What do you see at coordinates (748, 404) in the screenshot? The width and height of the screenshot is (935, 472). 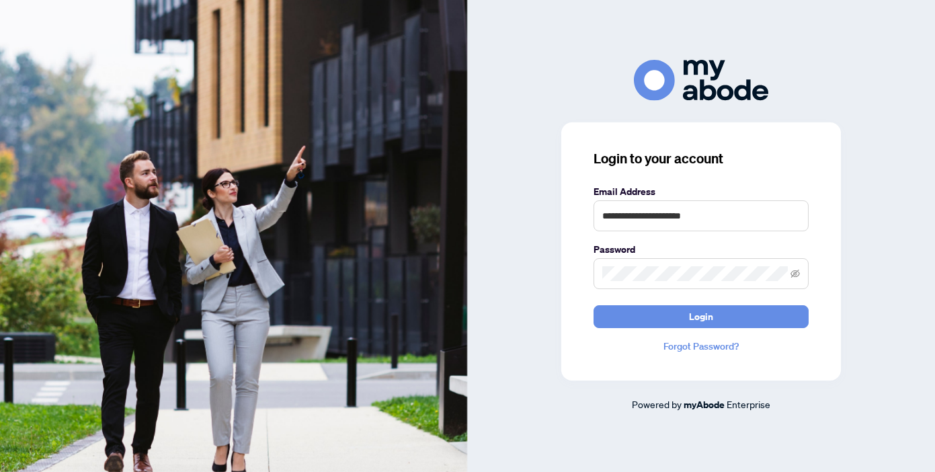 I see `span: Enterprise` at bounding box center [748, 404].